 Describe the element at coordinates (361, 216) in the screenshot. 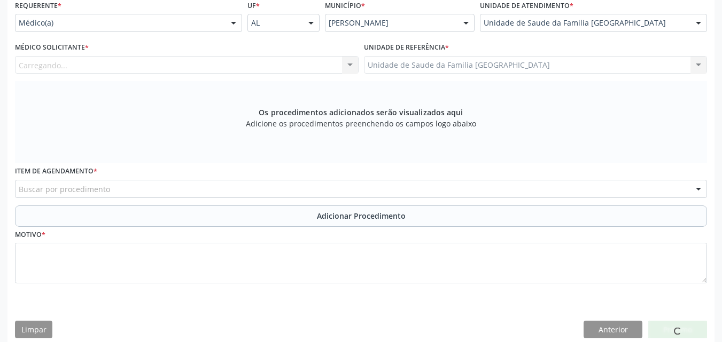

I see `button: Adicionar Procedimento` at that location.